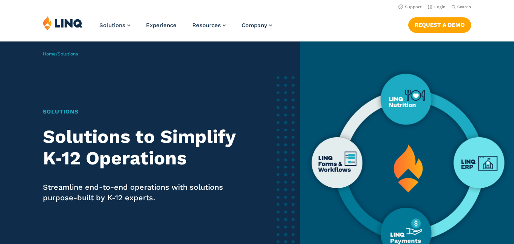  Describe the element at coordinates (440, 24) in the screenshot. I see `nav: Button Navigation` at that location.